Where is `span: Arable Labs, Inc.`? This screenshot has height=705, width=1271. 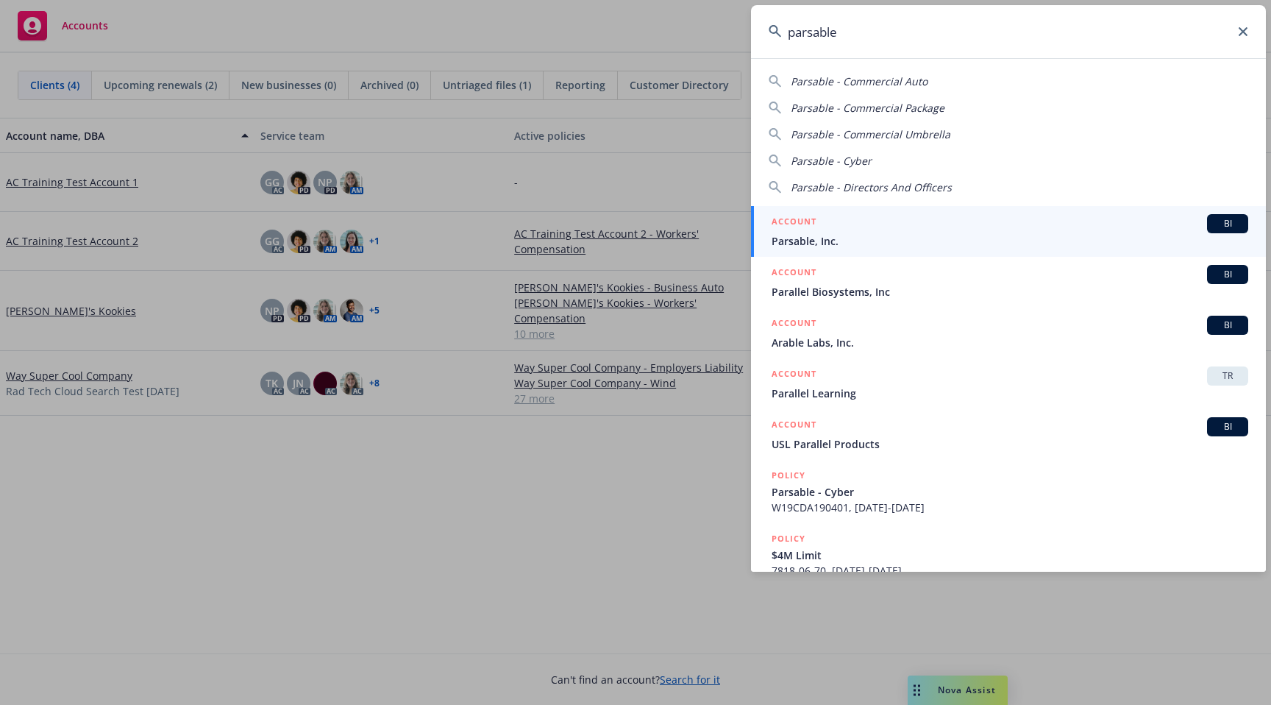 span: Arable Labs, Inc. is located at coordinates (1010, 342).